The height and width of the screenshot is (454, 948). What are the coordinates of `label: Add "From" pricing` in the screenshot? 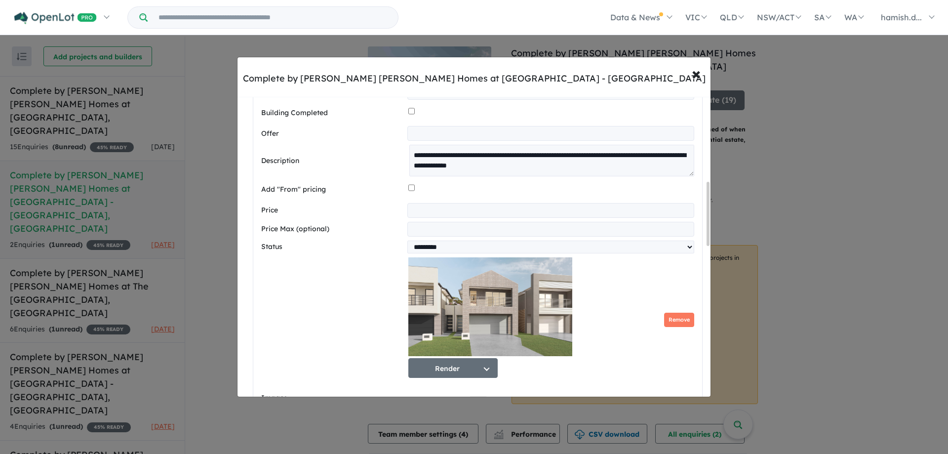 It's located at (333, 190).